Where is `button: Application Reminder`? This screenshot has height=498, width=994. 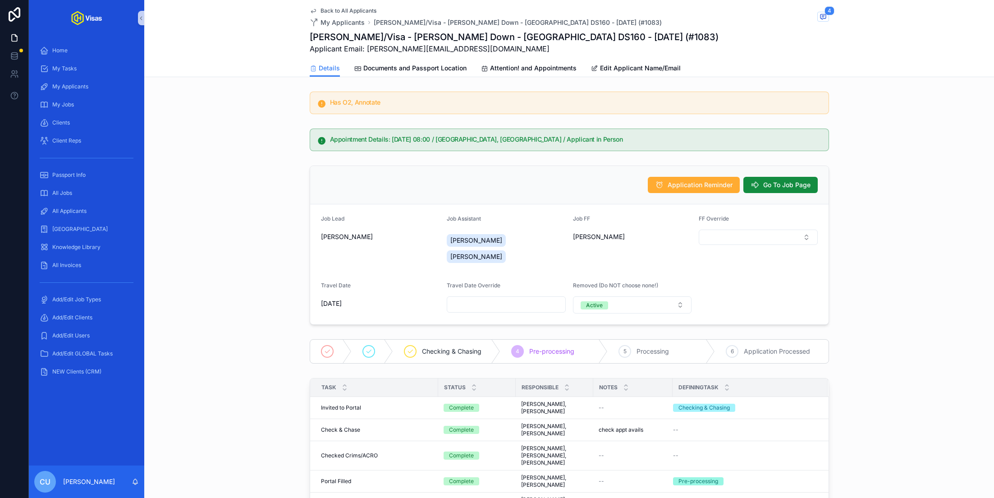 button: Application Reminder is located at coordinates (694, 185).